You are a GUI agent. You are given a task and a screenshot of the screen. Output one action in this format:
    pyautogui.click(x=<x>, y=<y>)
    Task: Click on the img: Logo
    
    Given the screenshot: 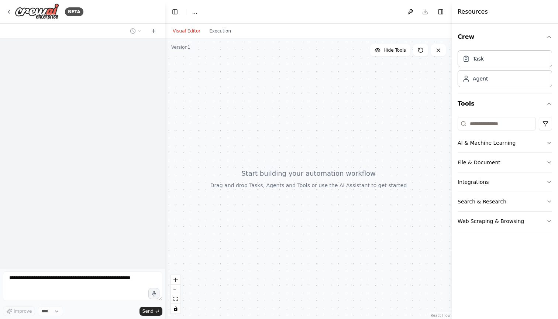 What is the action you would take?
    pyautogui.click(x=37, y=11)
    